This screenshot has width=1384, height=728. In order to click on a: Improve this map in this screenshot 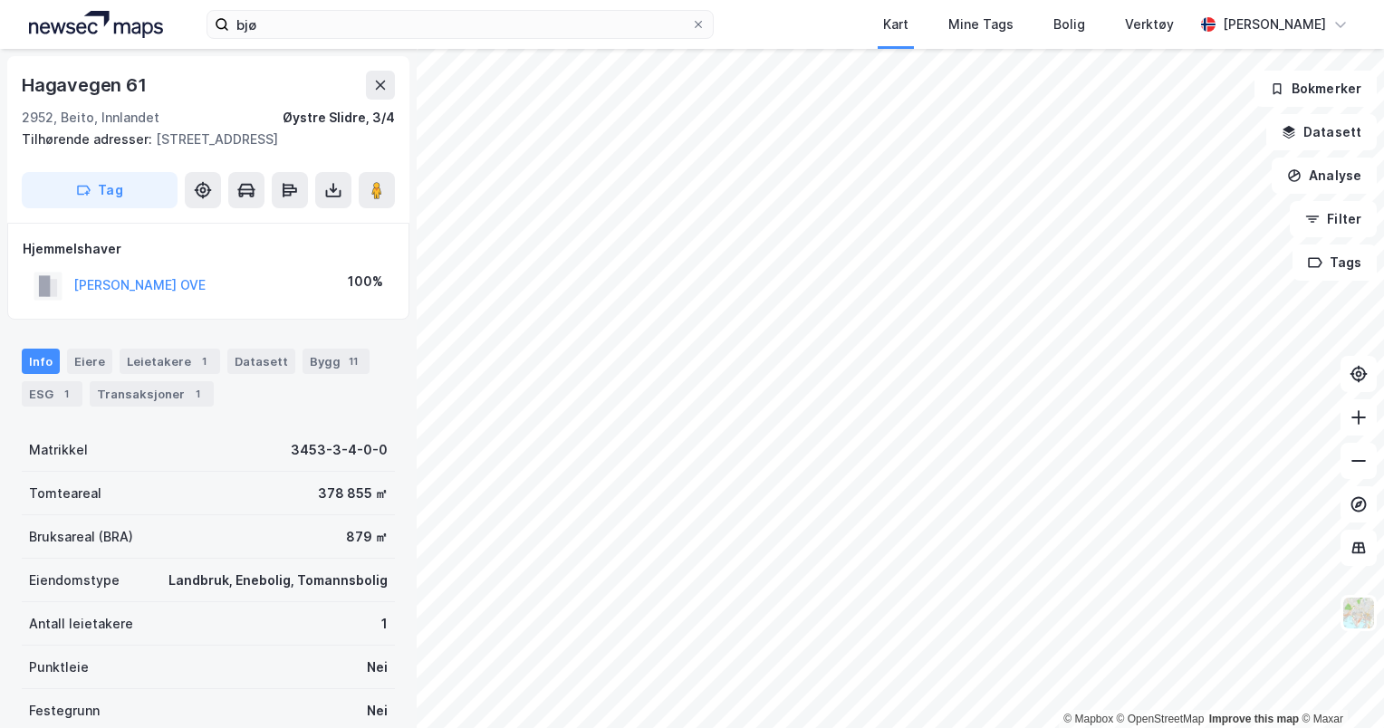, I will do `click(1254, 719)`.